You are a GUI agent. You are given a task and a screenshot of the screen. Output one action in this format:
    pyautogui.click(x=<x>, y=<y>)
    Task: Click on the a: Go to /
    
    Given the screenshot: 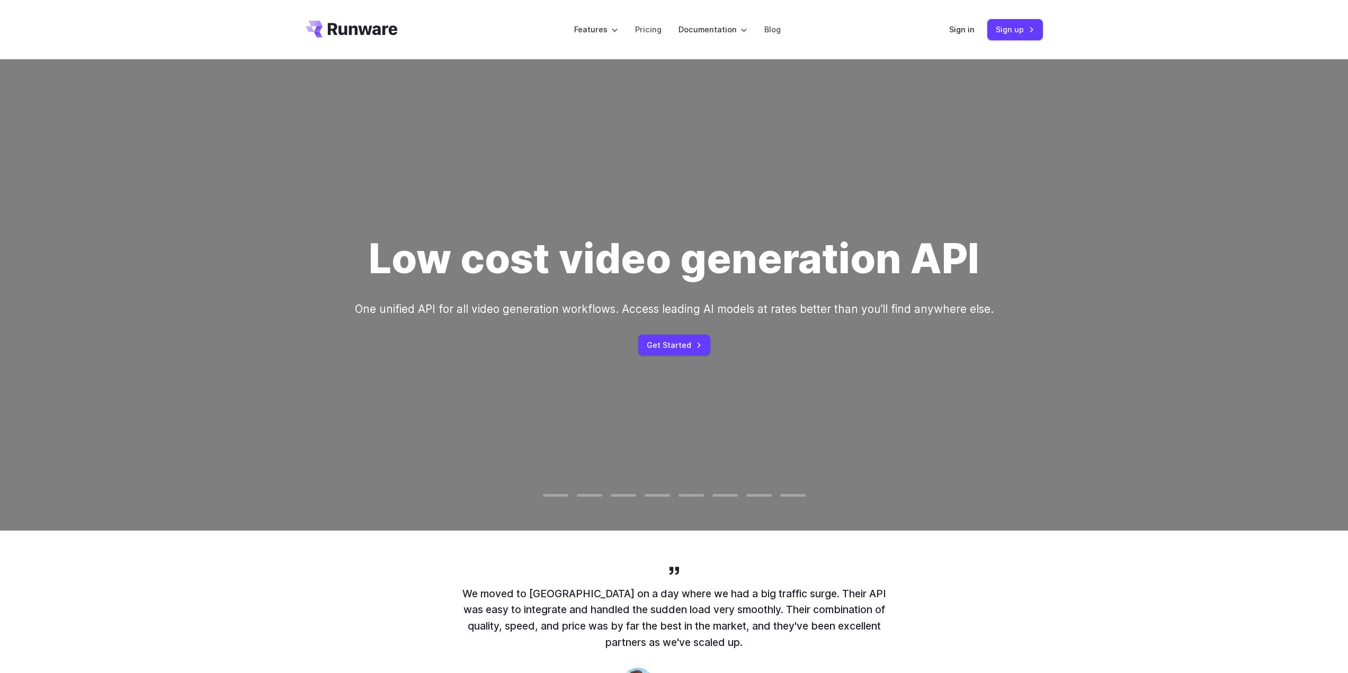 What is the action you would take?
    pyautogui.click(x=352, y=29)
    